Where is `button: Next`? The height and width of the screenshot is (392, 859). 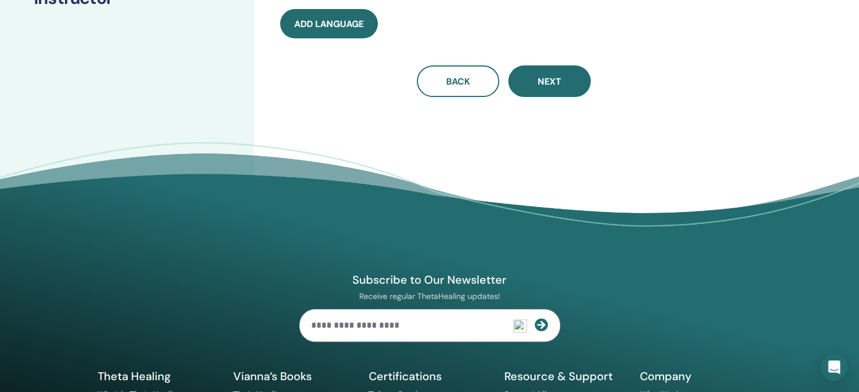
button: Next is located at coordinates (549, 81).